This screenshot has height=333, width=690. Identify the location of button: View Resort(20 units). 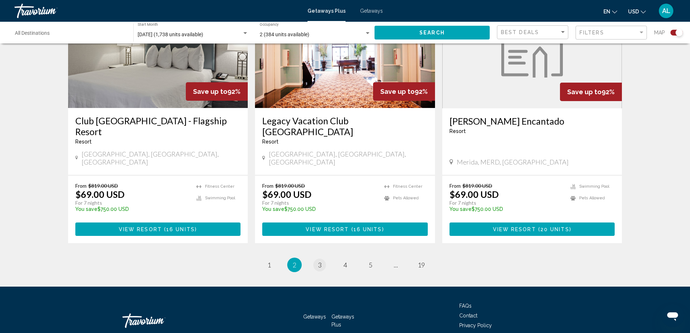
(532, 229).